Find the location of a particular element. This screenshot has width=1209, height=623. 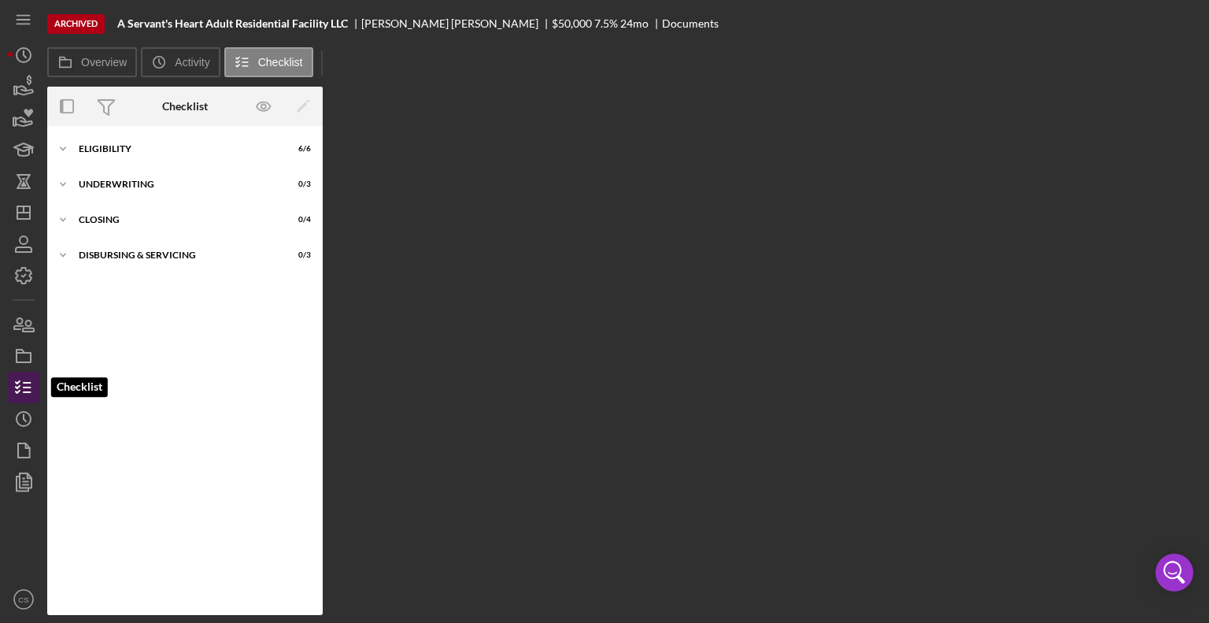

label: Overview is located at coordinates (104, 62).